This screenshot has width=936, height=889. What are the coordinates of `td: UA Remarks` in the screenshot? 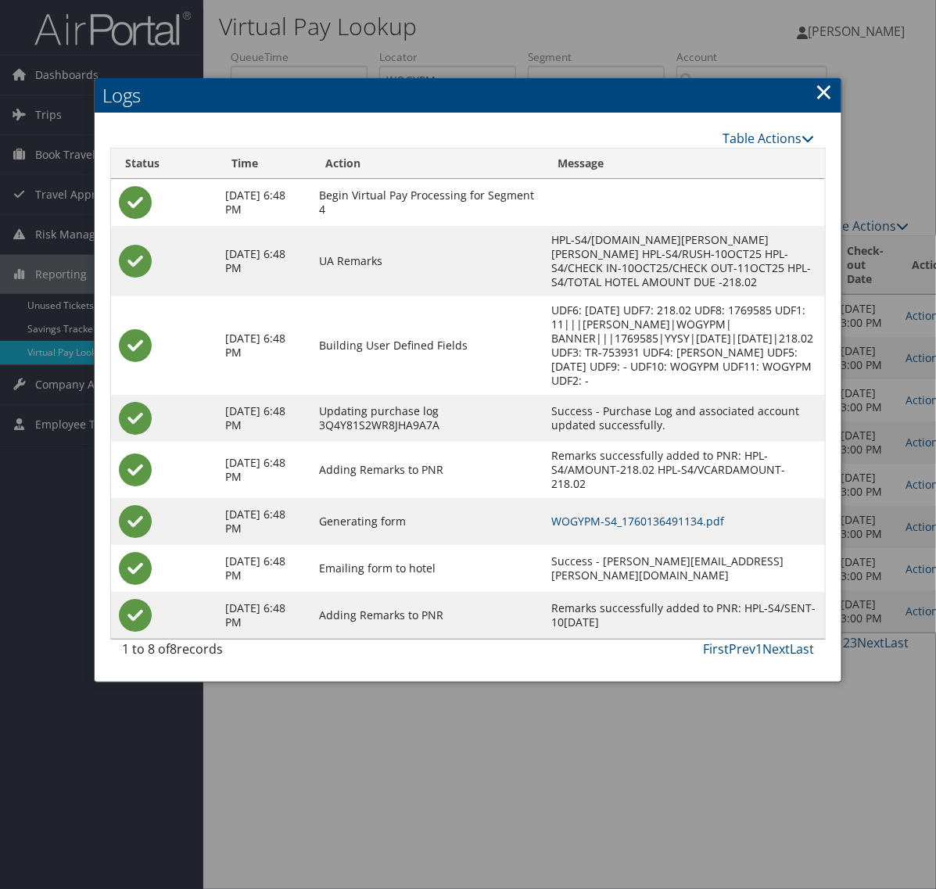 It's located at (427, 261).